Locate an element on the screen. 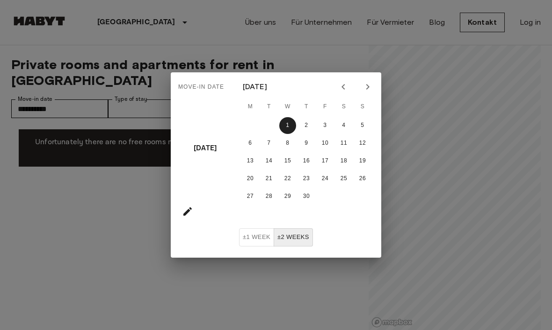  div: Move In Flexibility is located at coordinates (276, 237).